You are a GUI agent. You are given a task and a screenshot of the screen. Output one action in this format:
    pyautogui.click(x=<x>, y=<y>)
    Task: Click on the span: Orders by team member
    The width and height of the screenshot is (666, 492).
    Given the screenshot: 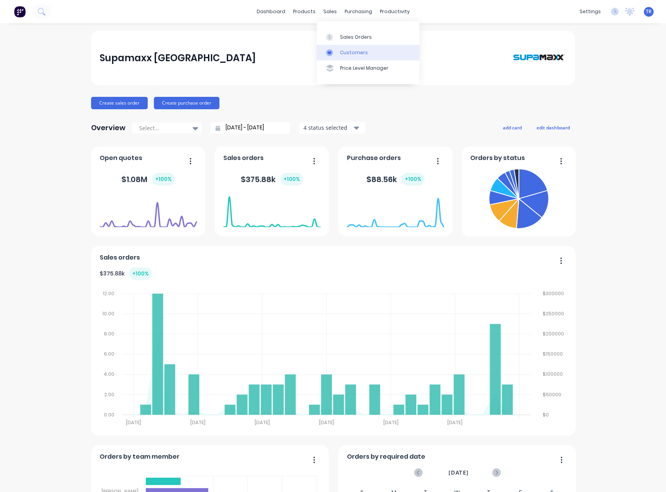 What is the action you would take?
    pyautogui.click(x=140, y=457)
    